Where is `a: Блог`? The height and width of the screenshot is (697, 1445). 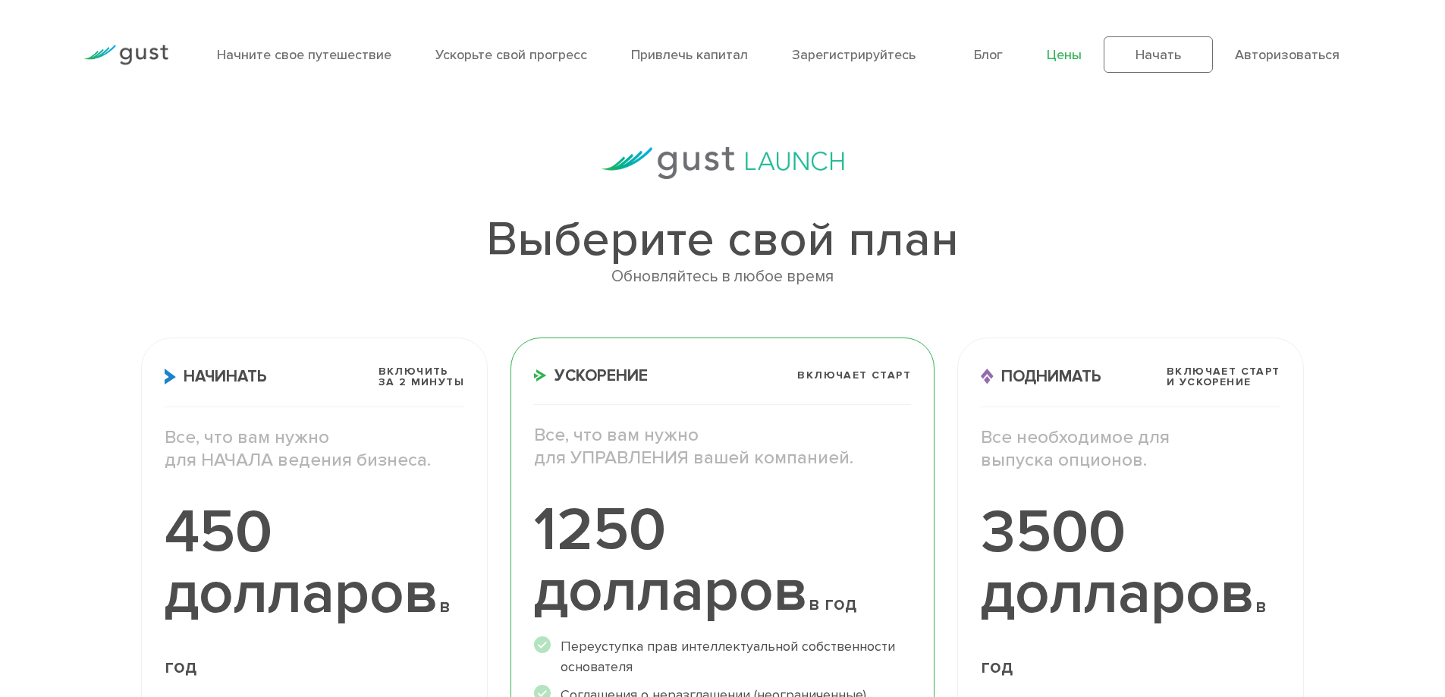
a: Блог is located at coordinates (988, 55).